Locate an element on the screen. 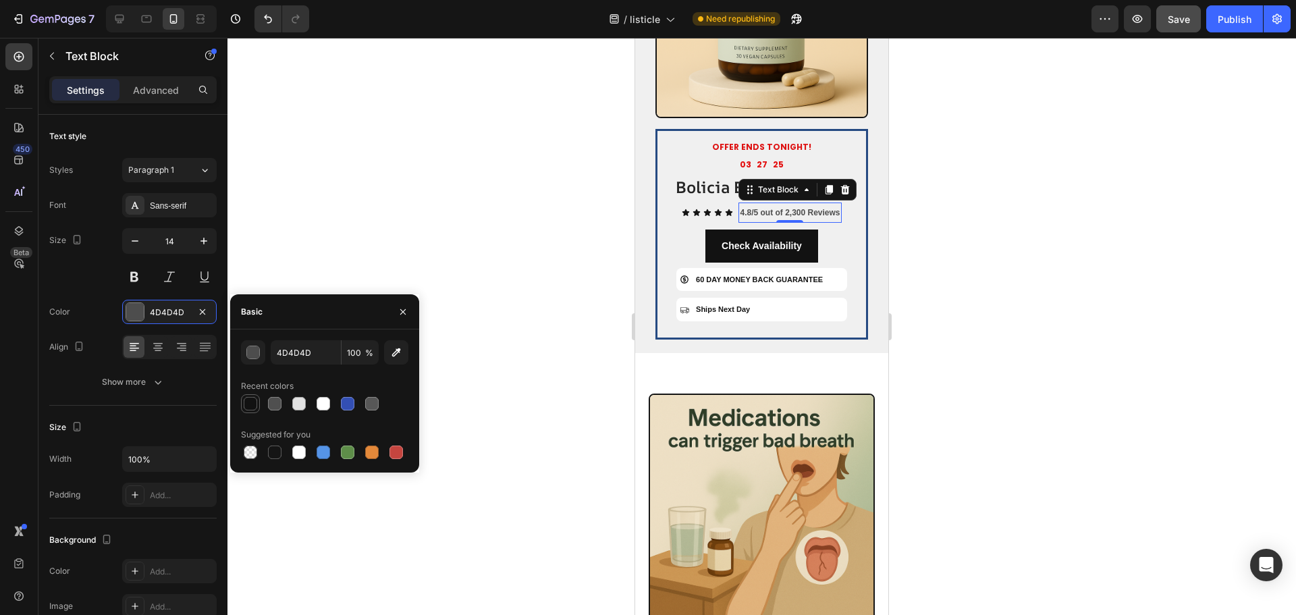  strong: Ships Next Day is located at coordinates (88, 271).